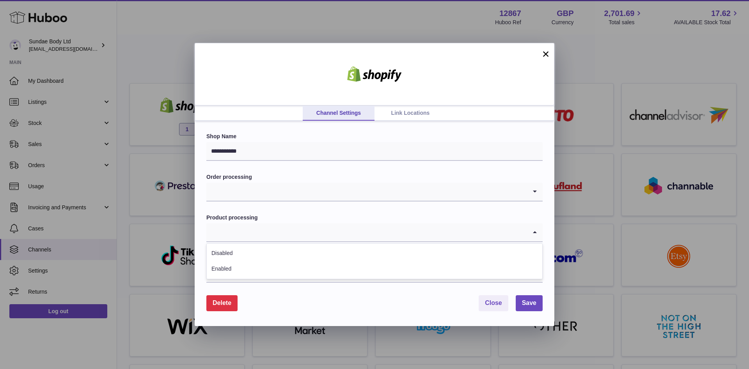  Describe the element at coordinates (529, 302) in the screenshot. I see `span: Save` at that location.